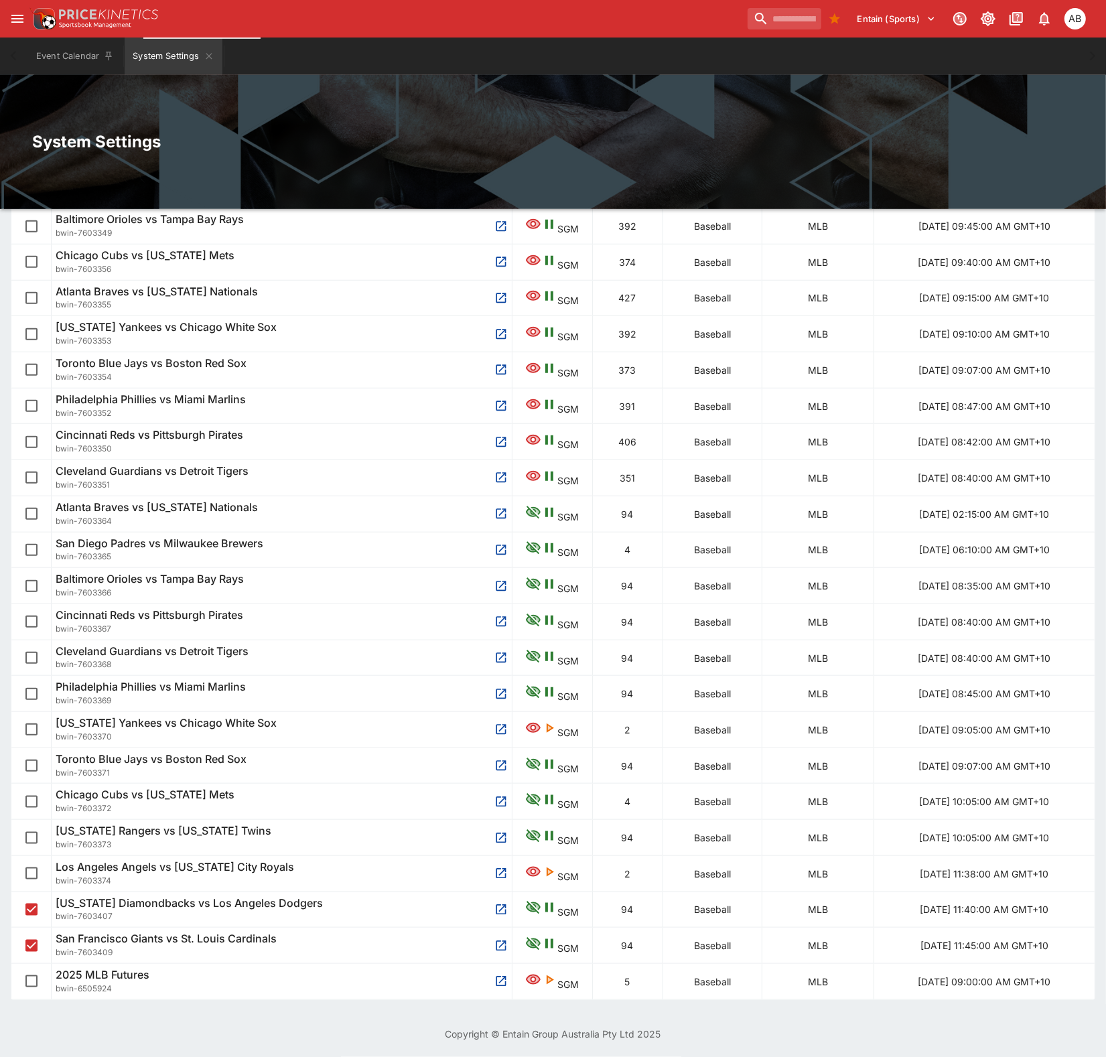 This screenshot has width=1106, height=1057. Describe the element at coordinates (281, 442) in the screenshot. I see `button: Cincinnati Reds vs Pittsburgh Piratesbwin-7603350` at that location.